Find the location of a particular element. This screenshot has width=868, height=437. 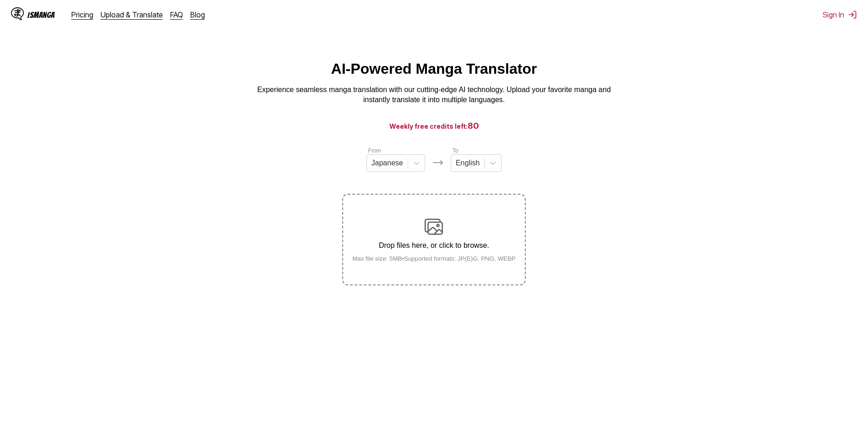

small: Max file size: 5MB • Supported formats: JP(E)G, PNG, WEBP is located at coordinates (434, 258).